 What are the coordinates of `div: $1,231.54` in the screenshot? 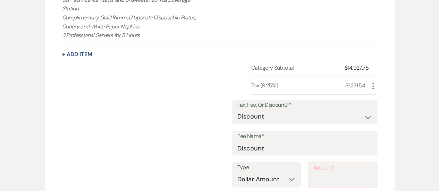 It's located at (357, 86).